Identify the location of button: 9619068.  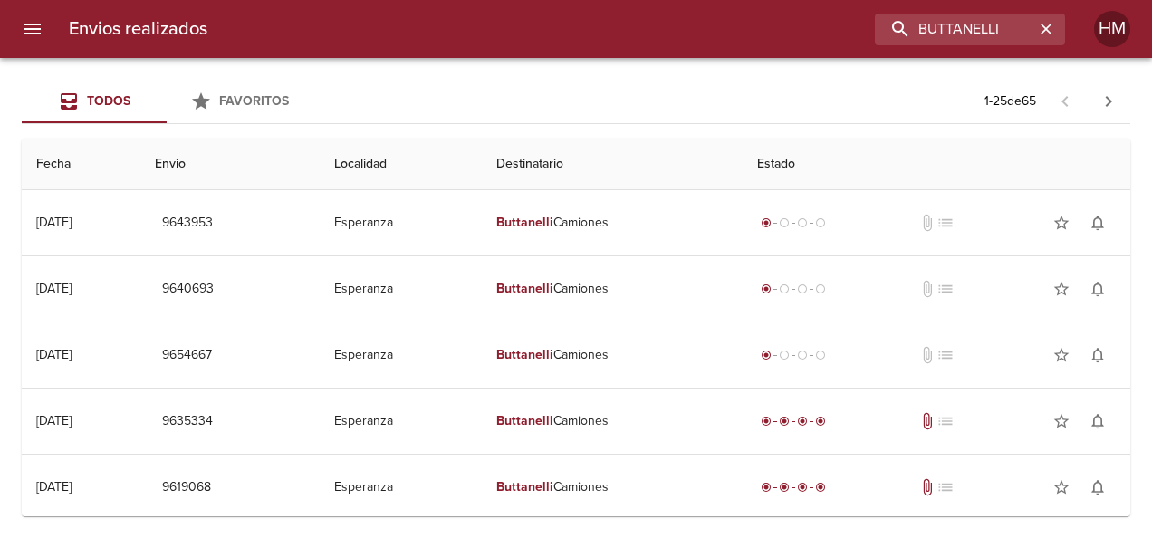
(187, 487).